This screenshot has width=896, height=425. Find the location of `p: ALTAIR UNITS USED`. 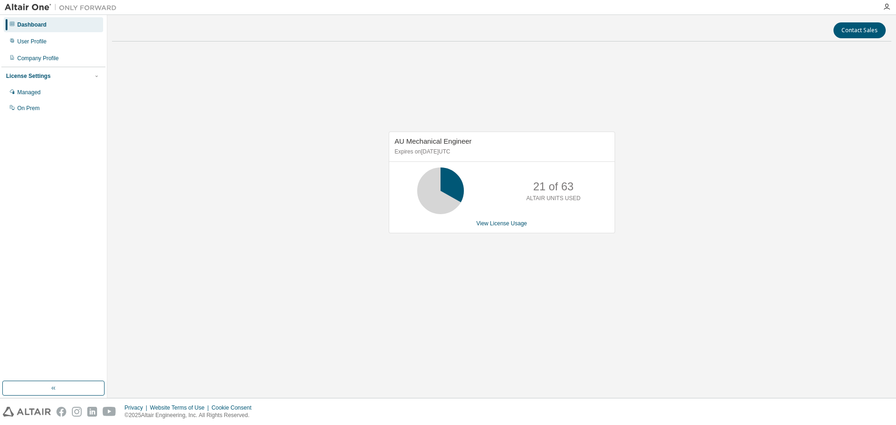

p: ALTAIR UNITS USED is located at coordinates (554, 198).